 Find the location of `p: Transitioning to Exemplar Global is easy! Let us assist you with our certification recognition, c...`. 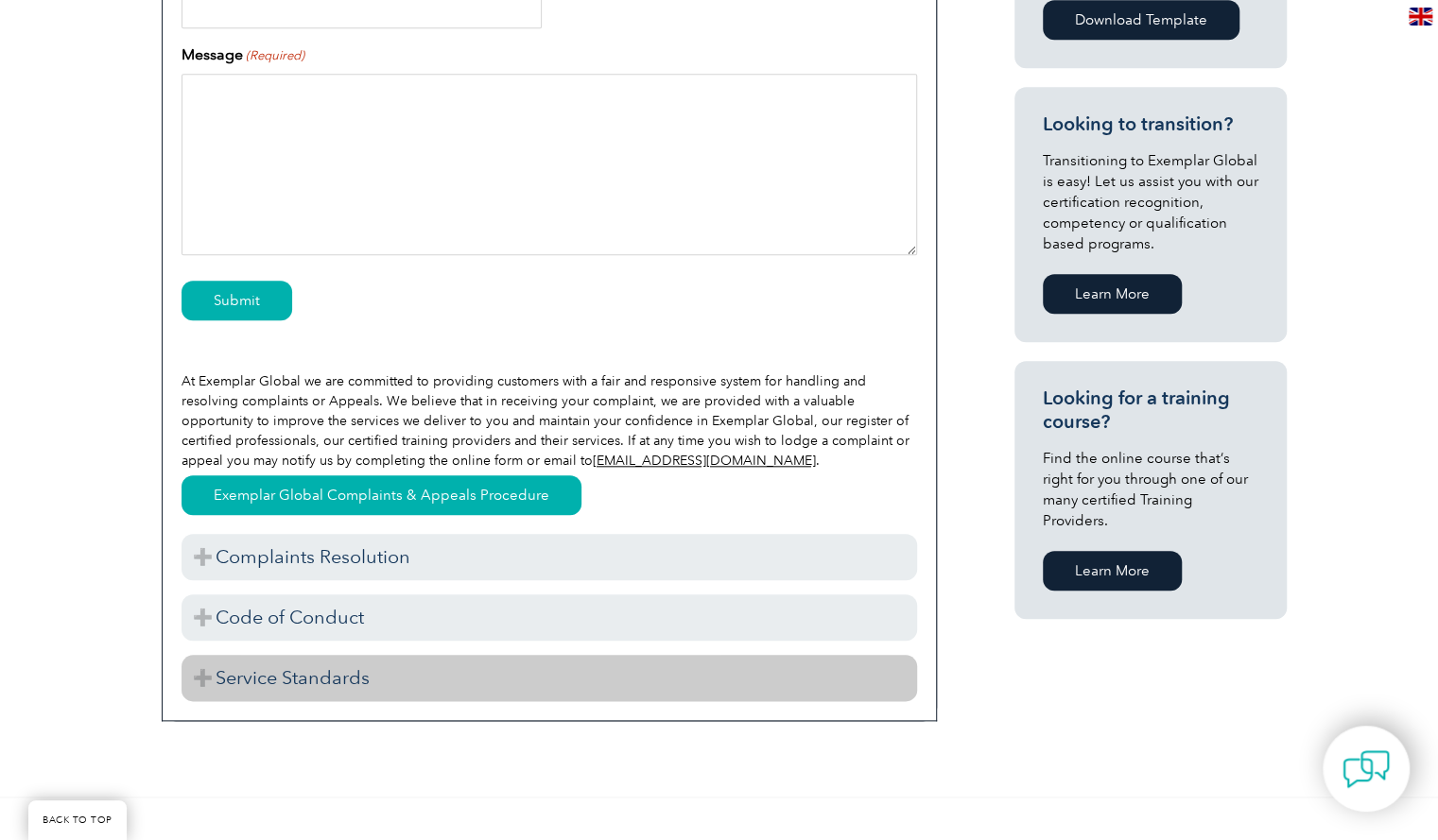

p: Transitioning to Exemplar Global is easy! Let us assist you with our certification recognition, c... is located at coordinates (1151, 202).